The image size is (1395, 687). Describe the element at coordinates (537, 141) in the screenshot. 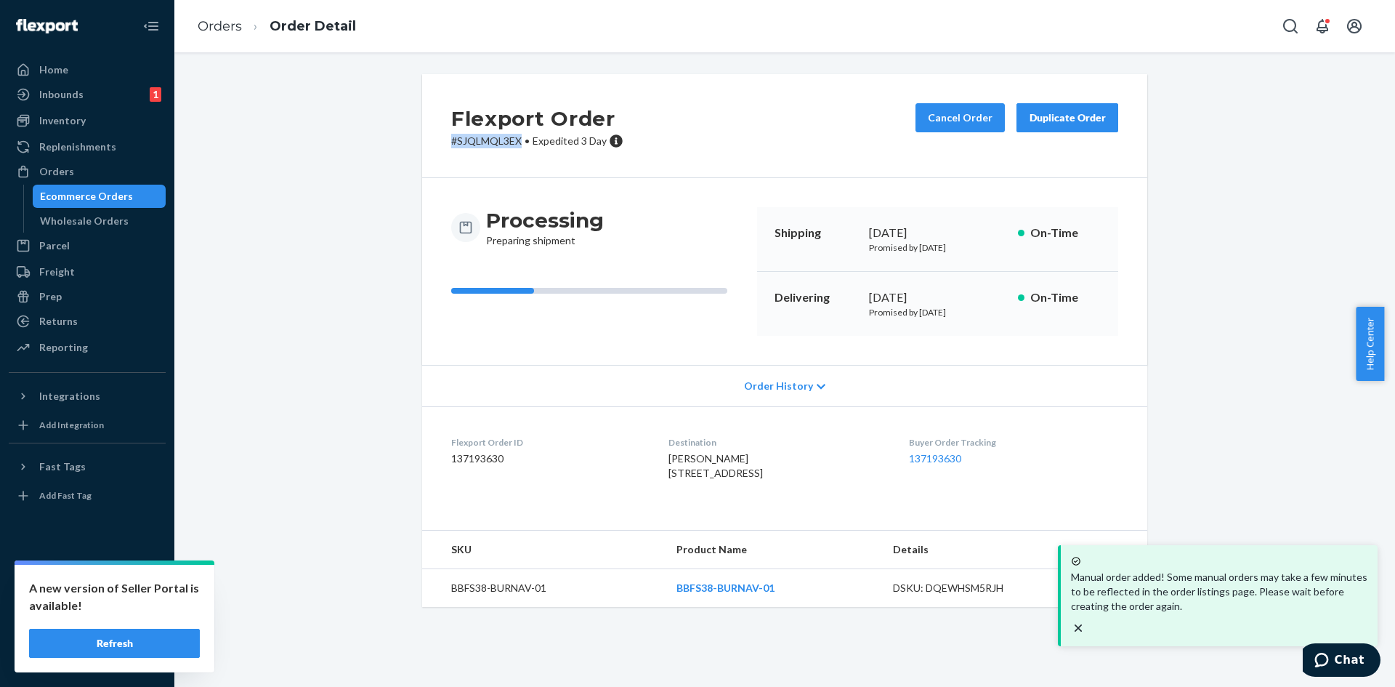

I see `p: # SJQLMQL3EX` at that location.